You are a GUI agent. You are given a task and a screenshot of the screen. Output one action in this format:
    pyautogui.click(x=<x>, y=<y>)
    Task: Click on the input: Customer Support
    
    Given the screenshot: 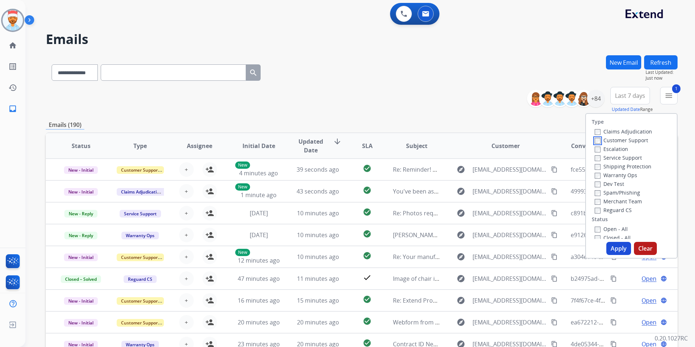 What is the action you would take?
    pyautogui.click(x=598, y=141)
    